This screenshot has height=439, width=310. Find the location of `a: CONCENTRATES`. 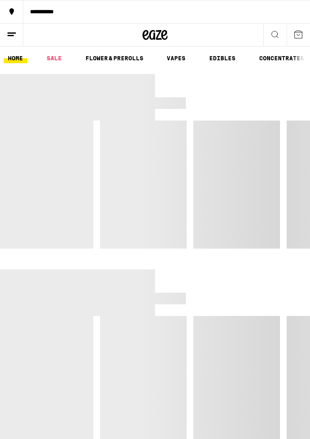

a: CONCENTRATES is located at coordinates (281, 58).